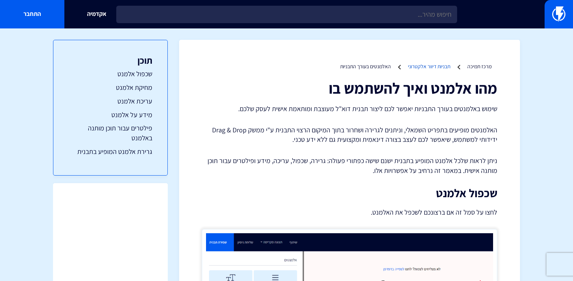 This screenshot has height=281, width=573. What do you see at coordinates (110, 115) in the screenshot?
I see `a: מידע על אלמנט` at bounding box center [110, 115].